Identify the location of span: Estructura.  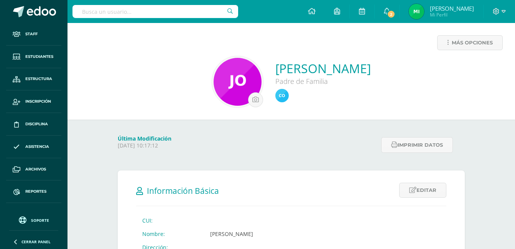
(39, 79).